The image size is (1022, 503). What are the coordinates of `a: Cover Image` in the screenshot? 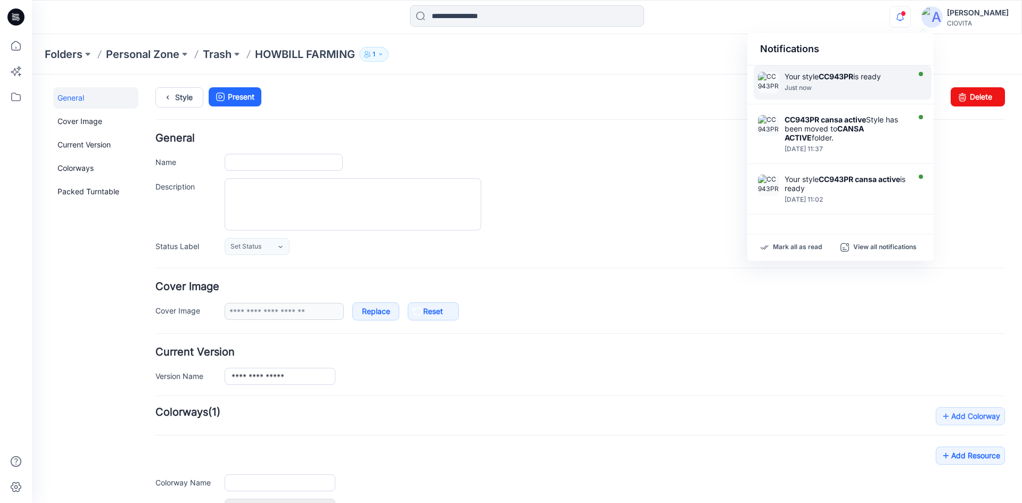 It's located at (64, 47).